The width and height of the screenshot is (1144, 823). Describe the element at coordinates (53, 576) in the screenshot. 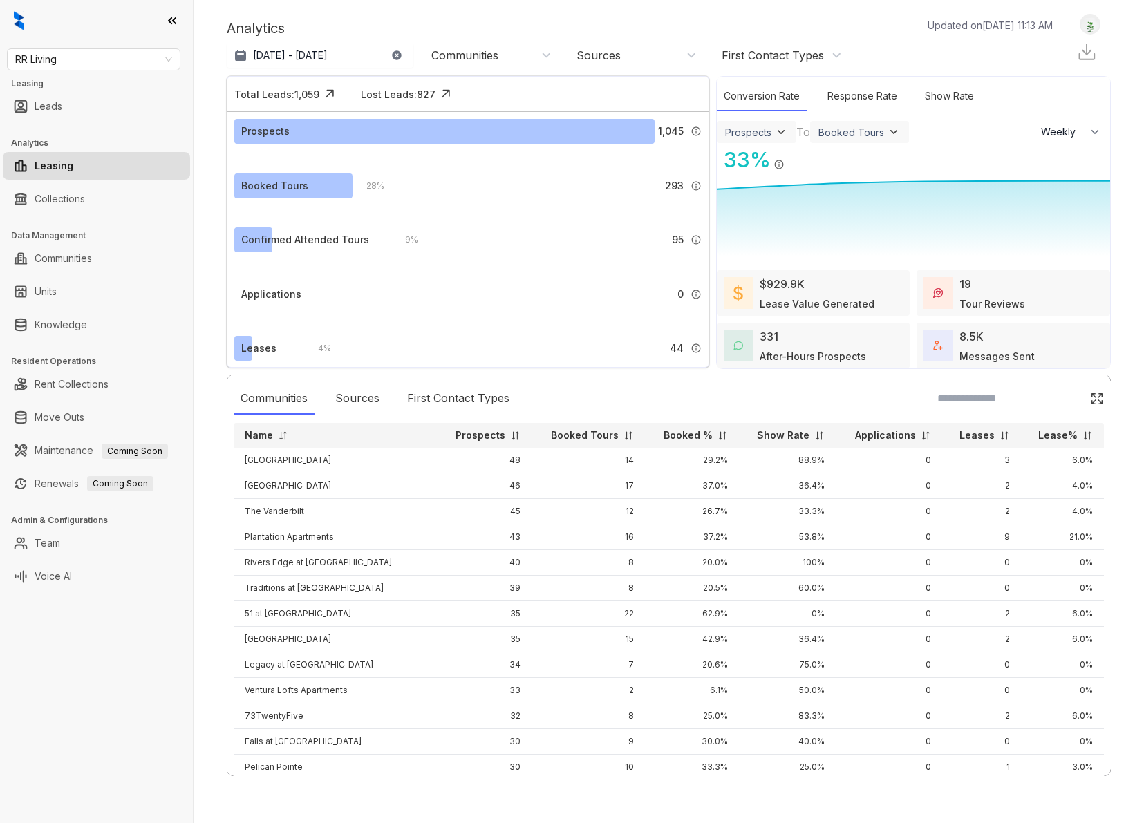

I see `a: Voice AI` at that location.